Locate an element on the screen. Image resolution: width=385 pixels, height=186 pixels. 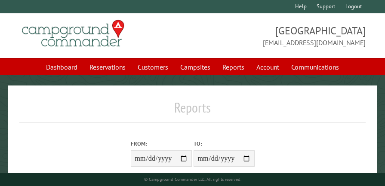
label: To: is located at coordinates (224, 144).